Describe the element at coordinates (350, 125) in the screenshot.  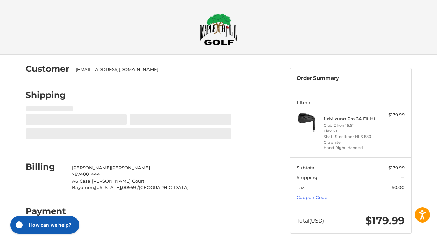
I see `li: Club 2 Iron 16.5°` at that location.